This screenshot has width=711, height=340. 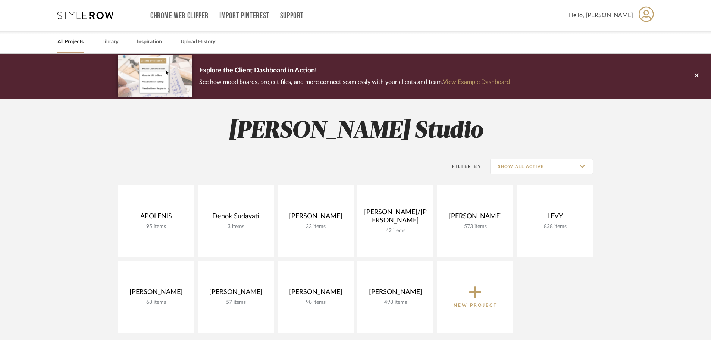 What do you see at coordinates (244, 16) in the screenshot?
I see `a: Import Pinterest` at bounding box center [244, 16].